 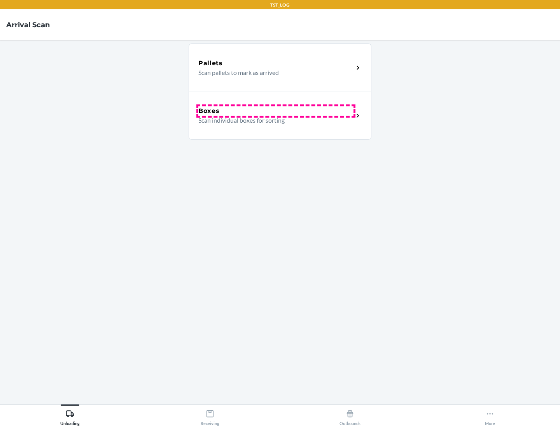 What do you see at coordinates (280, 5) in the screenshot?
I see `p: TST_LOG` at bounding box center [280, 5].